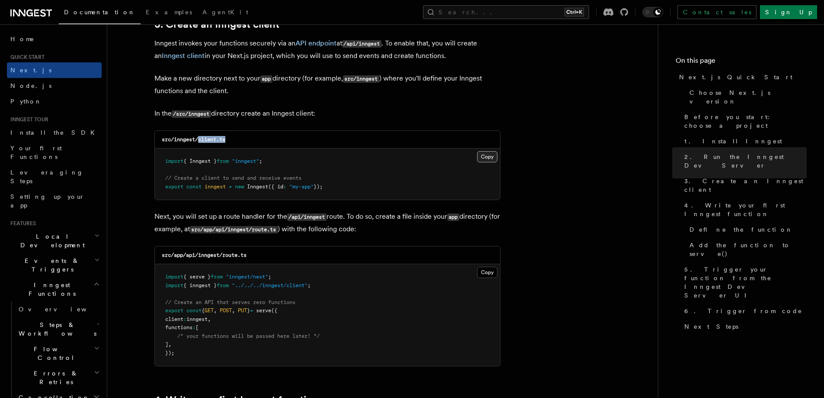 Image resolution: width=824 pixels, height=398 pixels. Describe the element at coordinates (734, 141) in the screenshot. I see `span: 1. Install Inngest` at that location.